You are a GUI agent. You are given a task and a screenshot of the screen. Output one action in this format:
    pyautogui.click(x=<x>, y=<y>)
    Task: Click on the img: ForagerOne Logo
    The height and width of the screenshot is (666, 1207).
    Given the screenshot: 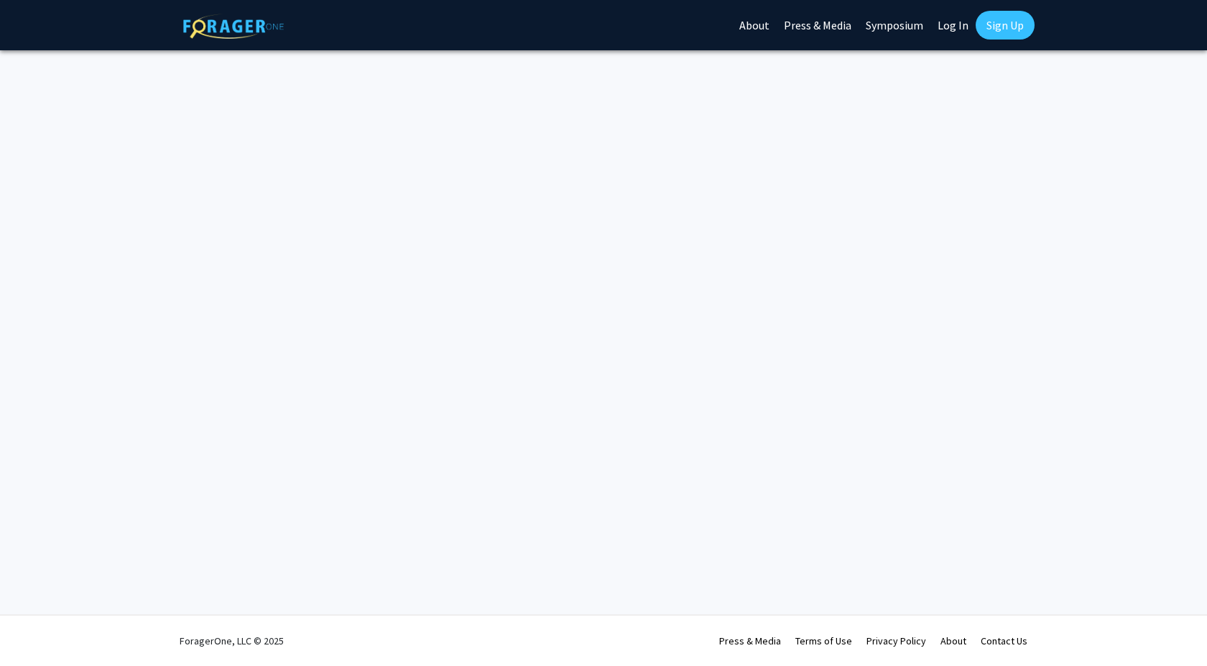 What is the action you would take?
    pyautogui.click(x=233, y=26)
    